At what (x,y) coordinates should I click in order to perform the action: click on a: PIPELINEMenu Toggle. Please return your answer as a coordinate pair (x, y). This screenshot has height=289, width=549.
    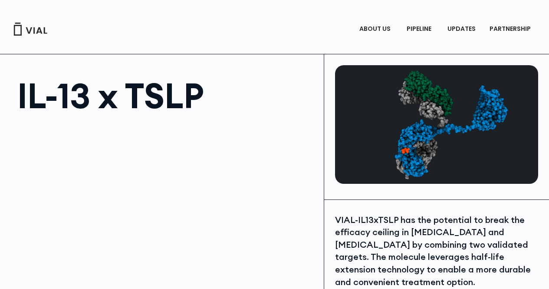
    Looking at the image, I should click on (420, 29).